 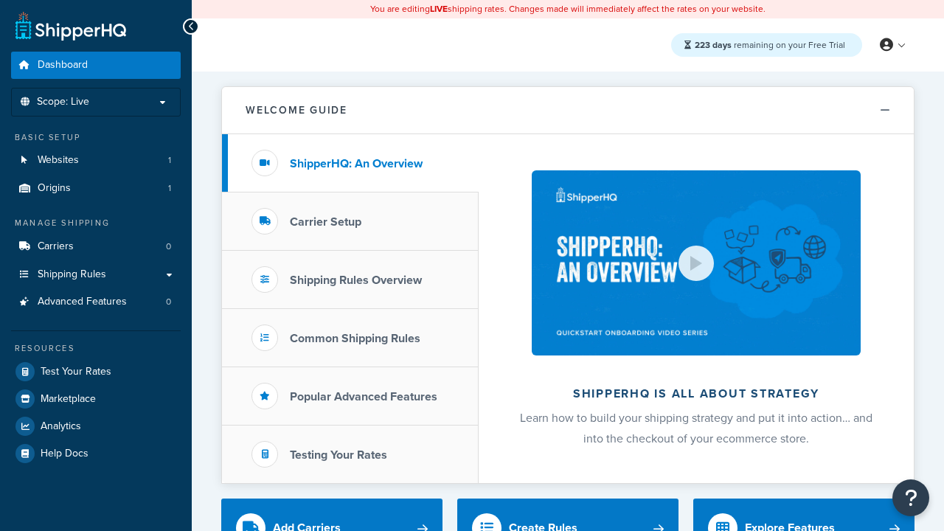 What do you see at coordinates (72, 274) in the screenshot?
I see `span: Shipping Rules` at bounding box center [72, 274].